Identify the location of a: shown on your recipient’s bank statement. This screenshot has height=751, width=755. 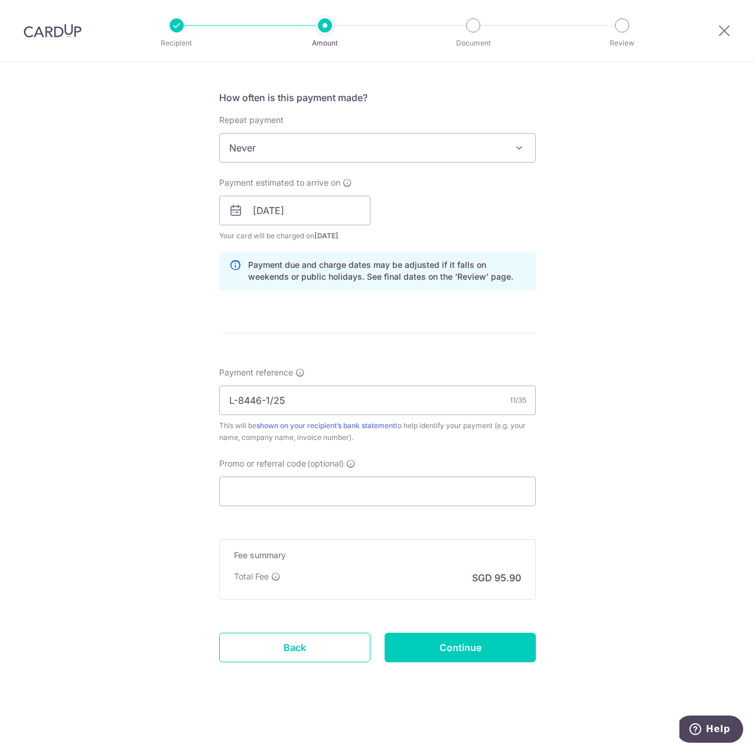
(326, 425).